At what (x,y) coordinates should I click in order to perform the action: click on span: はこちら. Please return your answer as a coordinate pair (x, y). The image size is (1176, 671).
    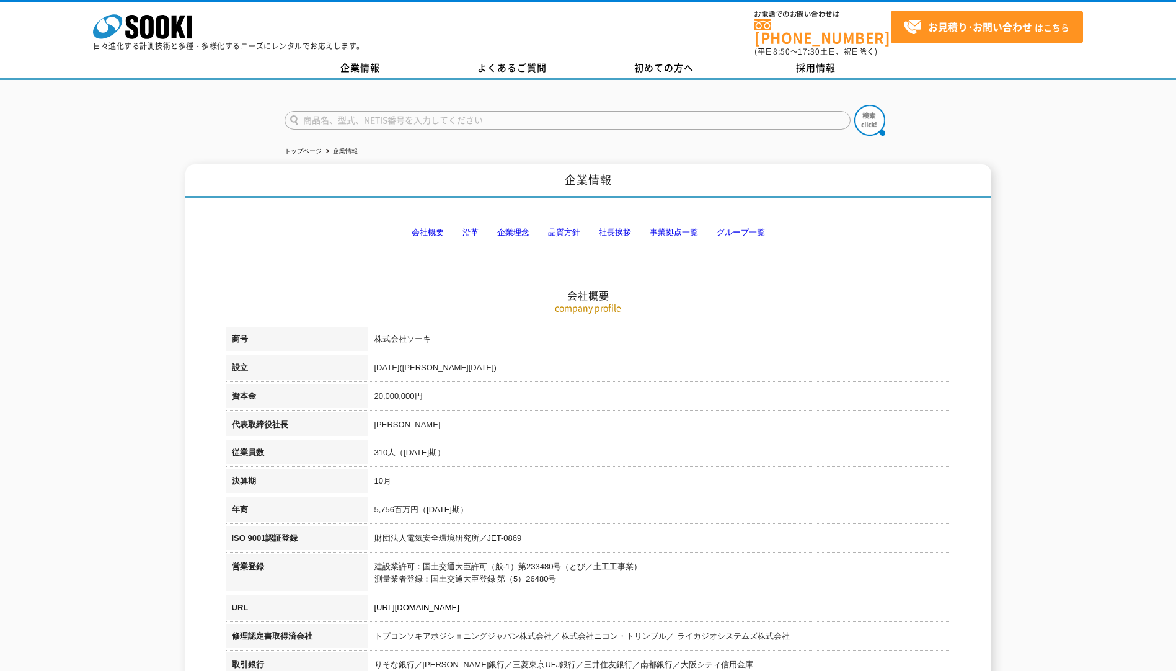
    Looking at the image, I should click on (986, 27).